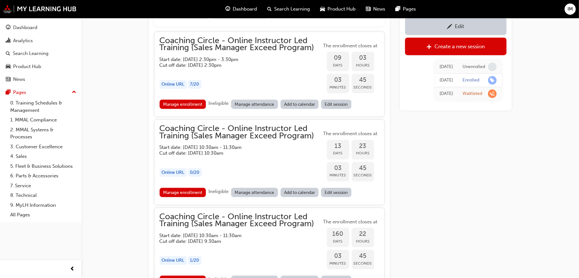 The height and width of the screenshot is (278, 579). Describe the element at coordinates (27, 66) in the screenshot. I see `div: Product Hub` at that location.